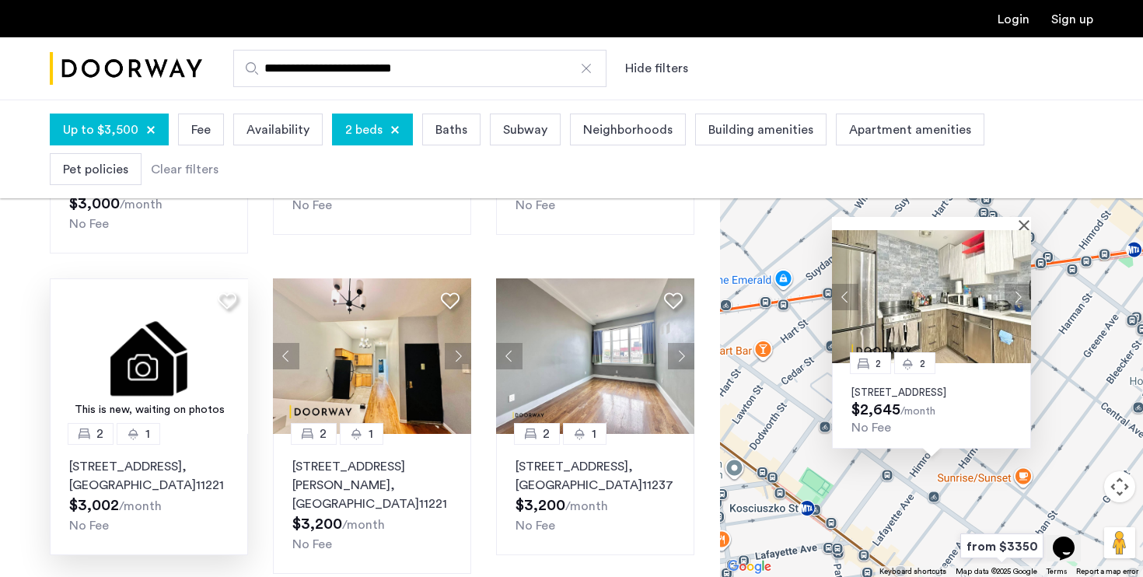 Image resolution: width=1143 pixels, height=577 pixels. Describe the element at coordinates (100, 130) in the screenshot. I see `span: Up to $3,500` at that location.